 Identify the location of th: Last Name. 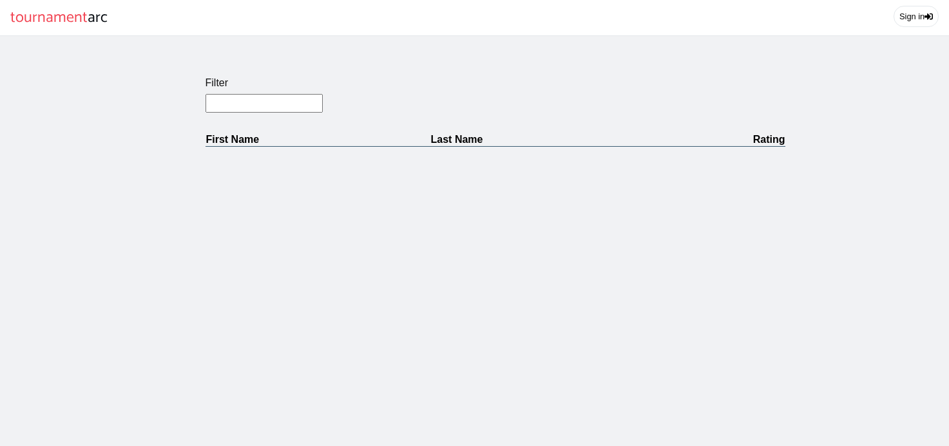
(541, 140).